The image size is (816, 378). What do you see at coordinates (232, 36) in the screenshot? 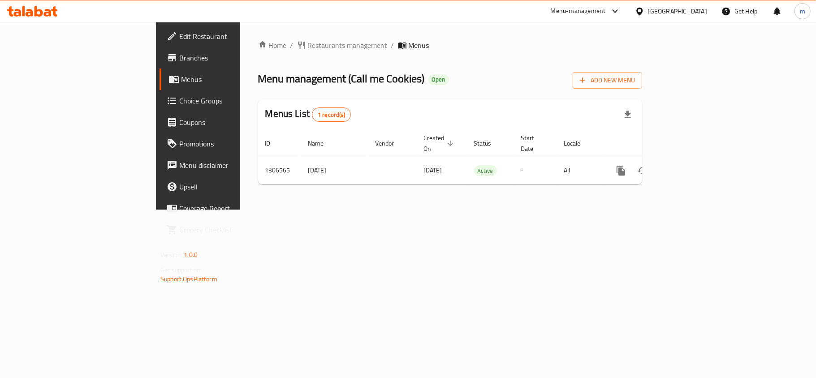
I see `span: Edit Restaurant` at bounding box center [232, 36].